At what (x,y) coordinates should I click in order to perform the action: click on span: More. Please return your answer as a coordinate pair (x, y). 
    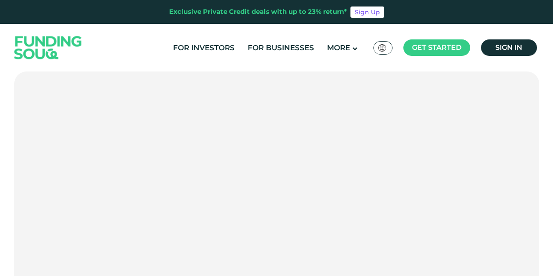
    Looking at the image, I should click on (339, 48).